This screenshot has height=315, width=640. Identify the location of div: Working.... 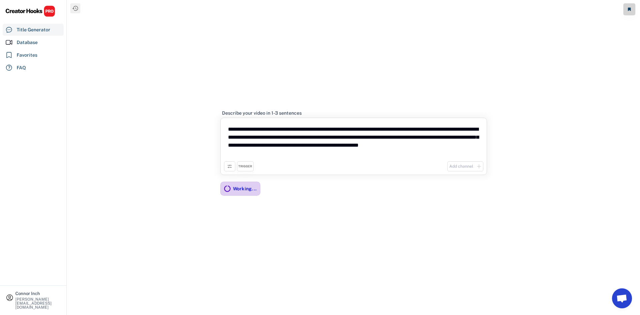
(245, 189).